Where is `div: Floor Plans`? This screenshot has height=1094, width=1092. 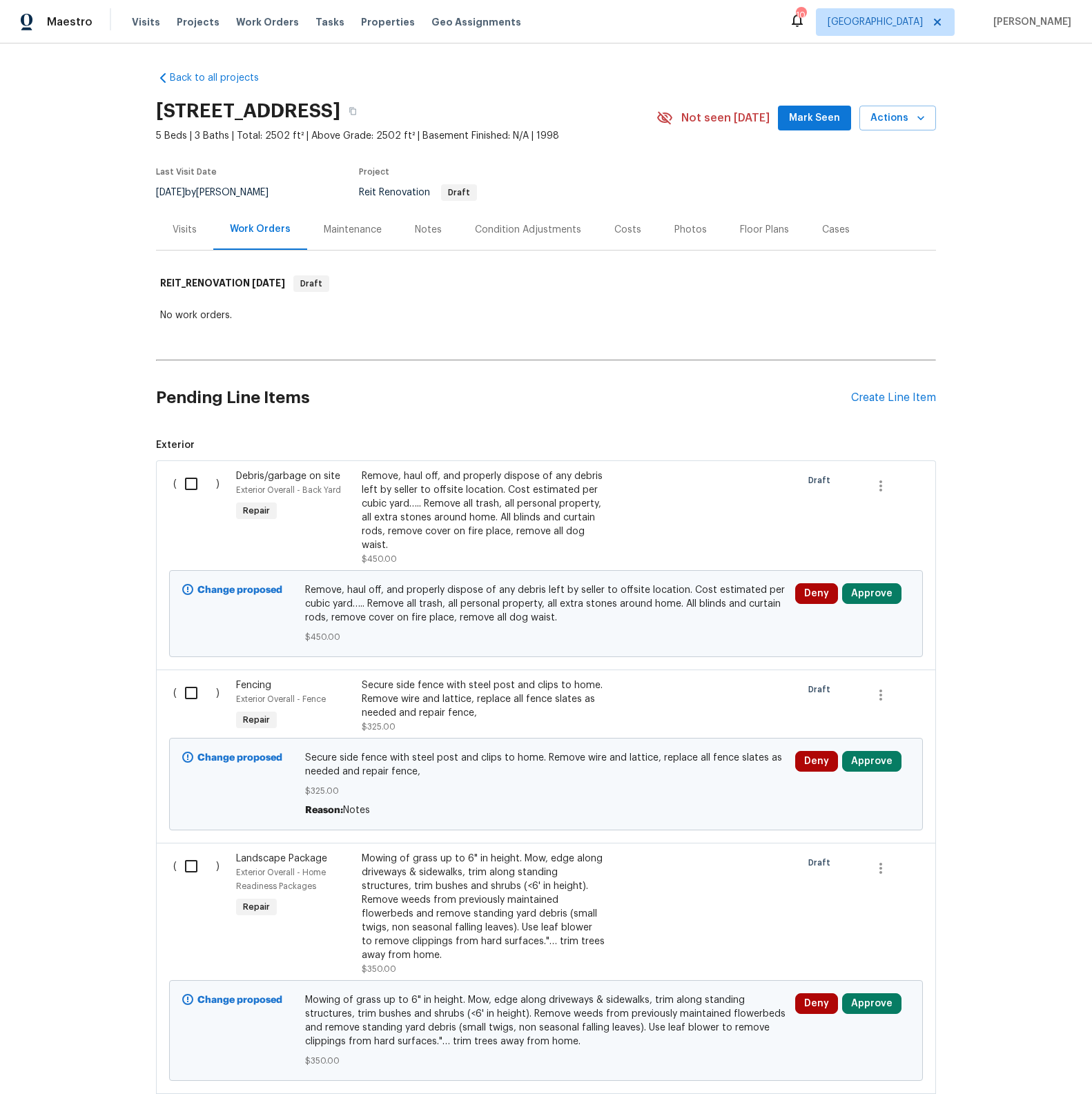
div: Floor Plans is located at coordinates (764, 230).